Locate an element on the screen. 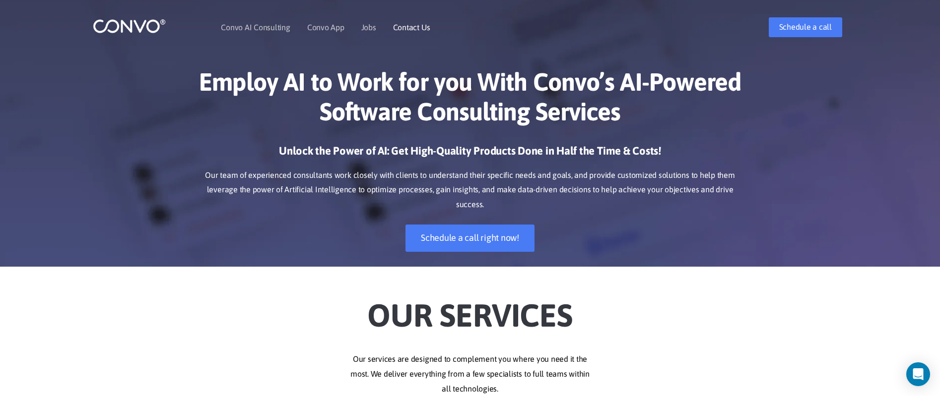  h1: Employ AI to Work for you With Convo’s AI-Powered Software Consulting Services is located at coordinates (470, 100).